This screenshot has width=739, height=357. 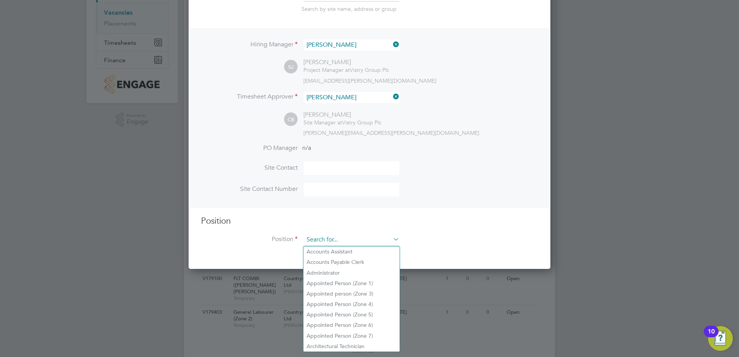 What do you see at coordinates (291, 119) in the screenshot?
I see `span: CB` at bounding box center [291, 119].